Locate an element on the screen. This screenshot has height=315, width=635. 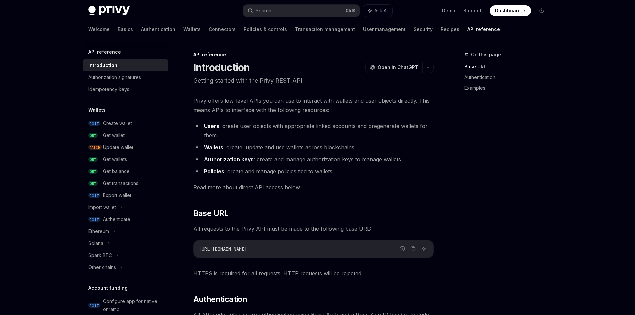
div: Get balance is located at coordinates (116, 171).